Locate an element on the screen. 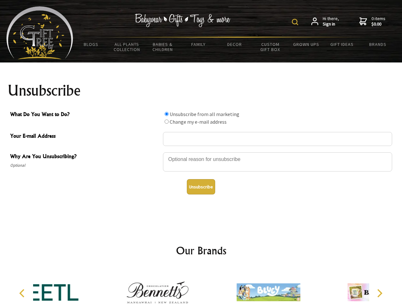  span: Why Are You Unsubscribing? is located at coordinates (85, 157).